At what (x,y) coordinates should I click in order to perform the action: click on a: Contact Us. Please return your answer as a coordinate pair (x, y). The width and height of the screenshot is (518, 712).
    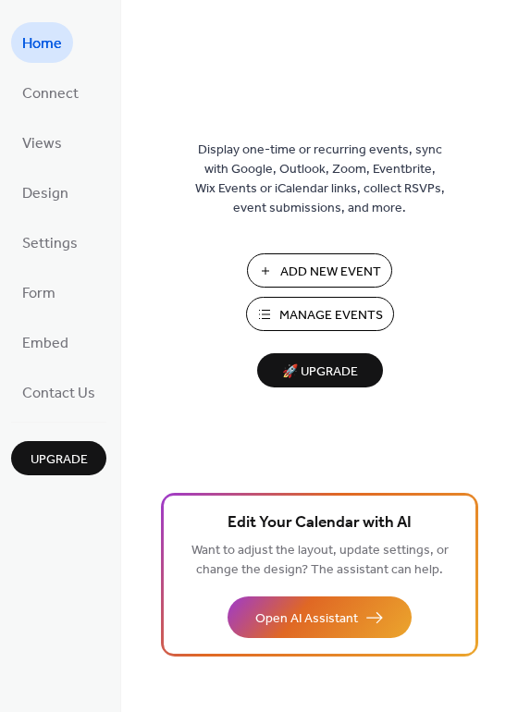
    Looking at the image, I should click on (58, 392).